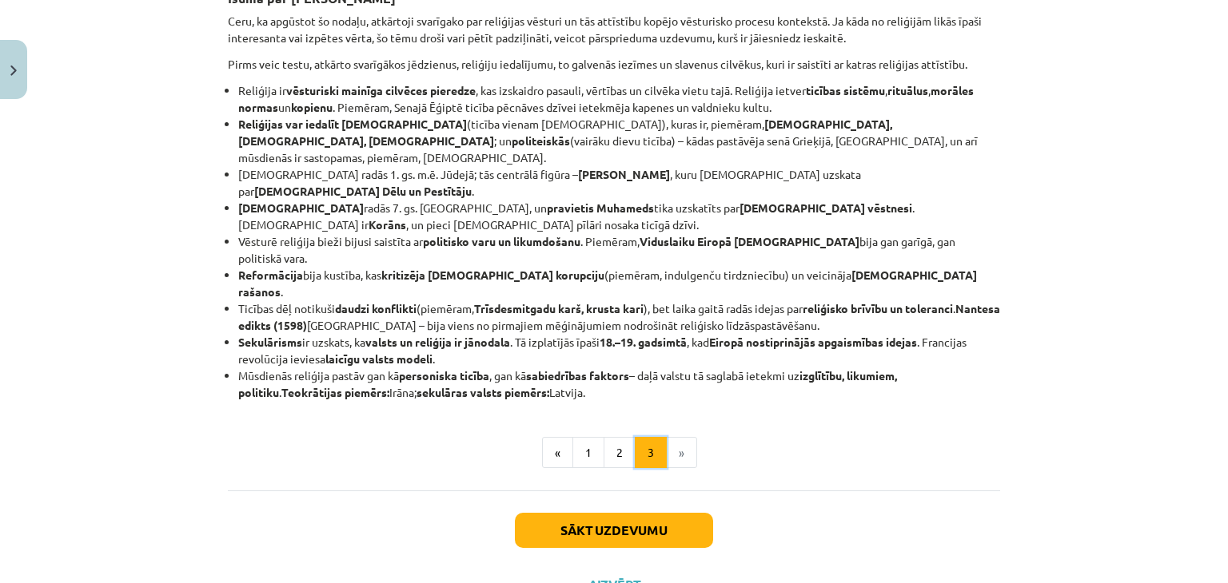 The height and width of the screenshot is (583, 1228). I want to click on button: 1, so click(588, 453).